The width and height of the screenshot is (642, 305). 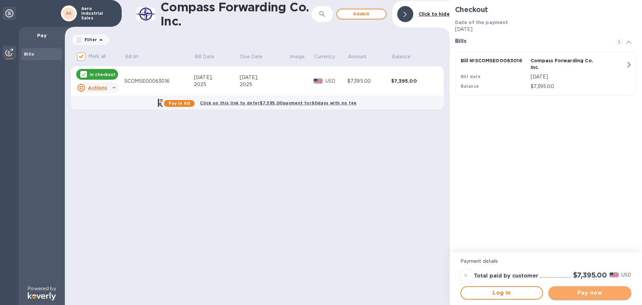 What do you see at coordinates (590, 293) in the screenshot?
I see `span: Pay now` at bounding box center [590, 293].